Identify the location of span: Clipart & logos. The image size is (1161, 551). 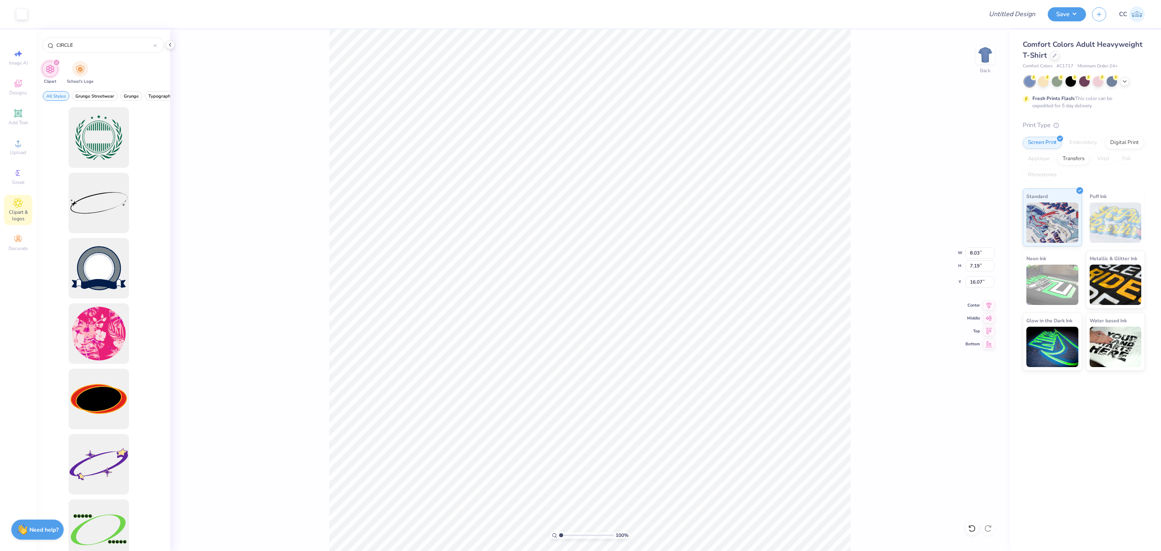
(18, 215).